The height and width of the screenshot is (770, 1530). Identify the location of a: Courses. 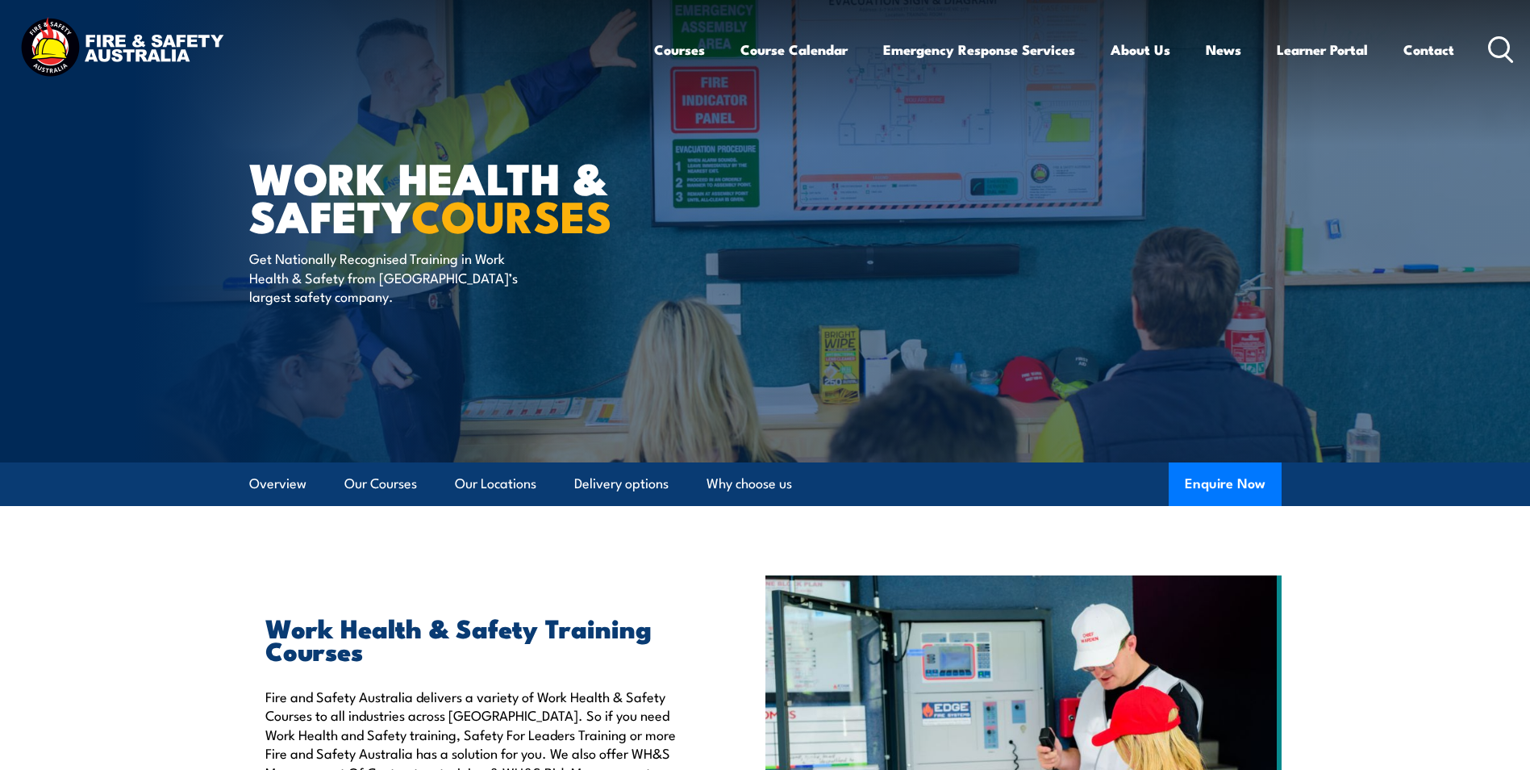
(679, 49).